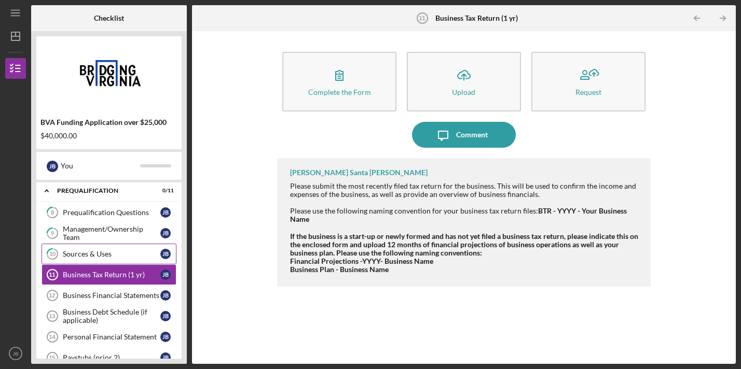 The height and width of the screenshot is (369, 741). Describe the element at coordinates (112, 275) in the screenshot. I see `div: Business Tax Return (1 yr)` at that location.